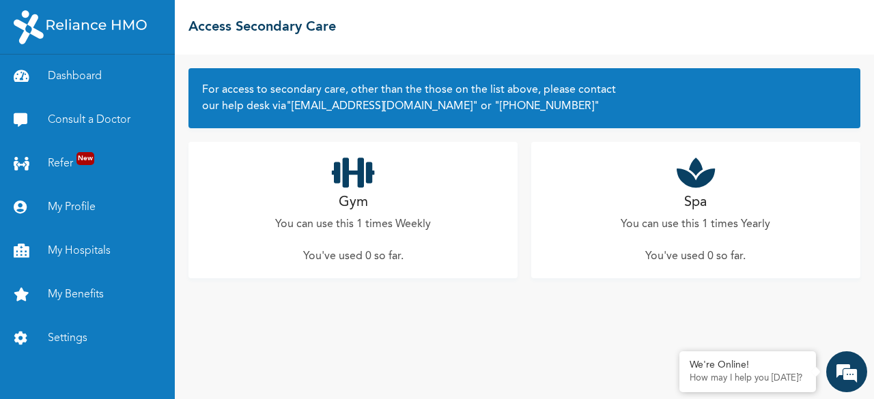  I want to click on div: Minimize live chat window, so click(240, 23).